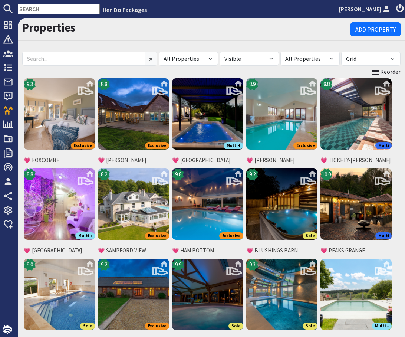 This screenshot has width=405, height=337. Describe the element at coordinates (59, 114) in the screenshot. I see `img: 💗 FOXCOMBE's icon` at that location.